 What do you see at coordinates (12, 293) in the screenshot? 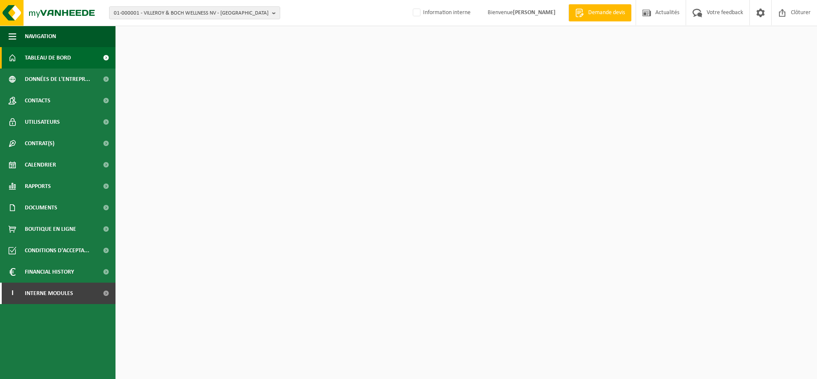
I see `span: I` at bounding box center [12, 293].